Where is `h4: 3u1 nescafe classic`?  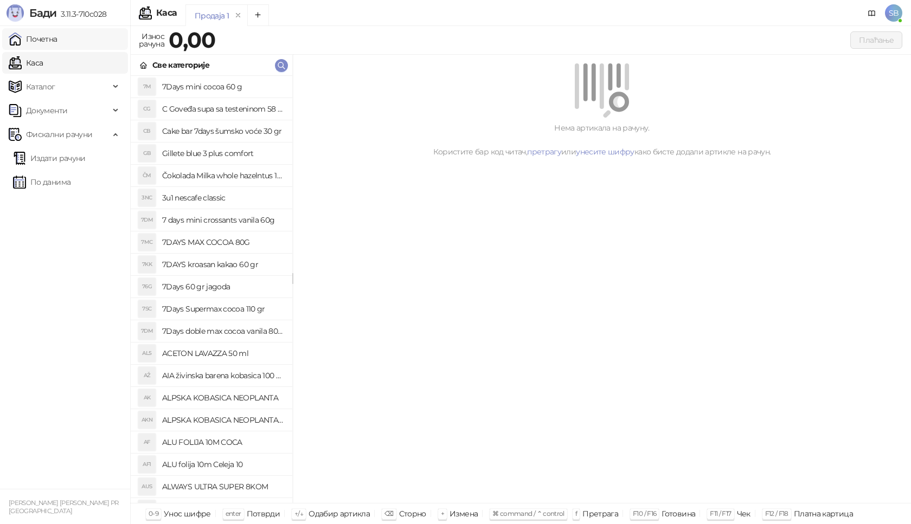 h4: 3u1 nescafe classic is located at coordinates (223, 198).